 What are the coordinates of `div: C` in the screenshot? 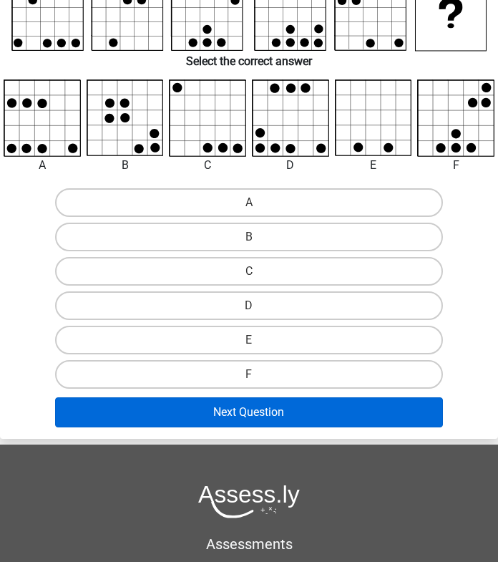 It's located at (208, 165).